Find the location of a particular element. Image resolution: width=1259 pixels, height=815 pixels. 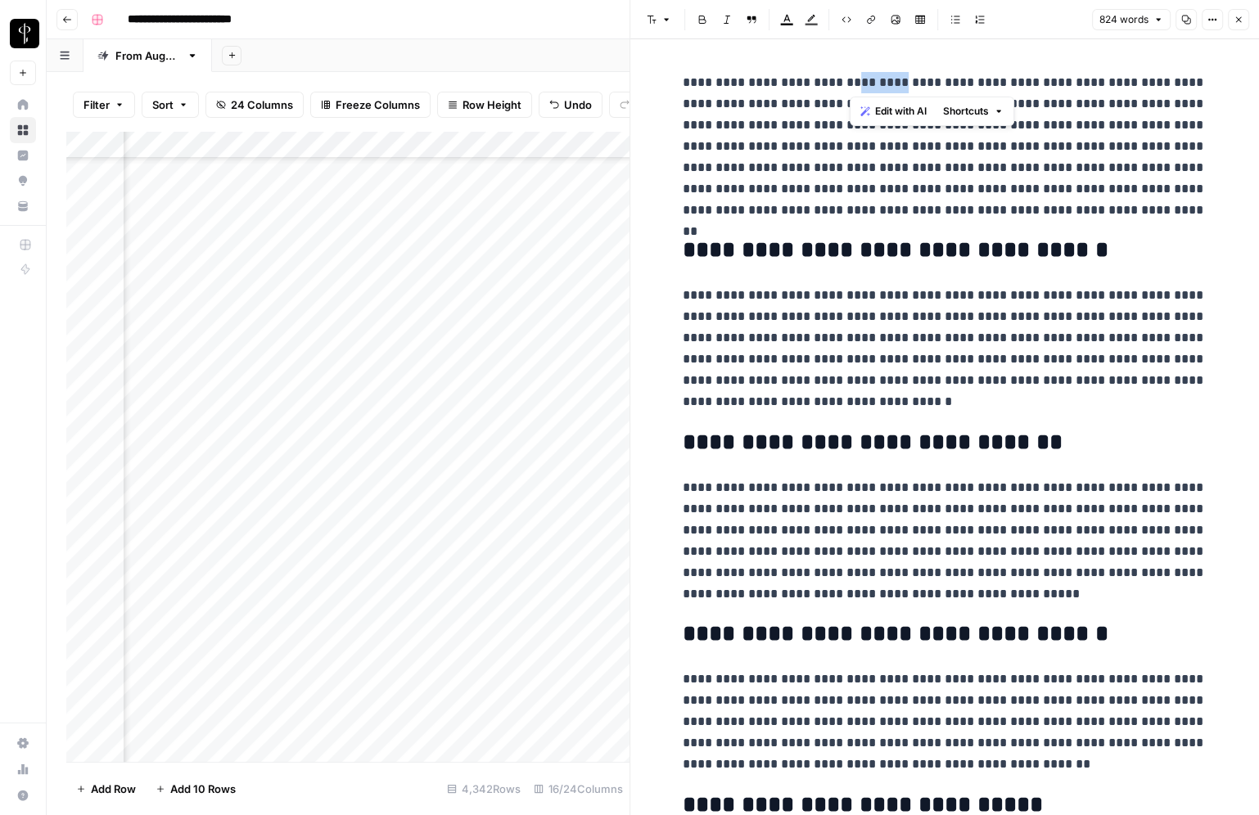

button: Help + Support is located at coordinates (23, 796).